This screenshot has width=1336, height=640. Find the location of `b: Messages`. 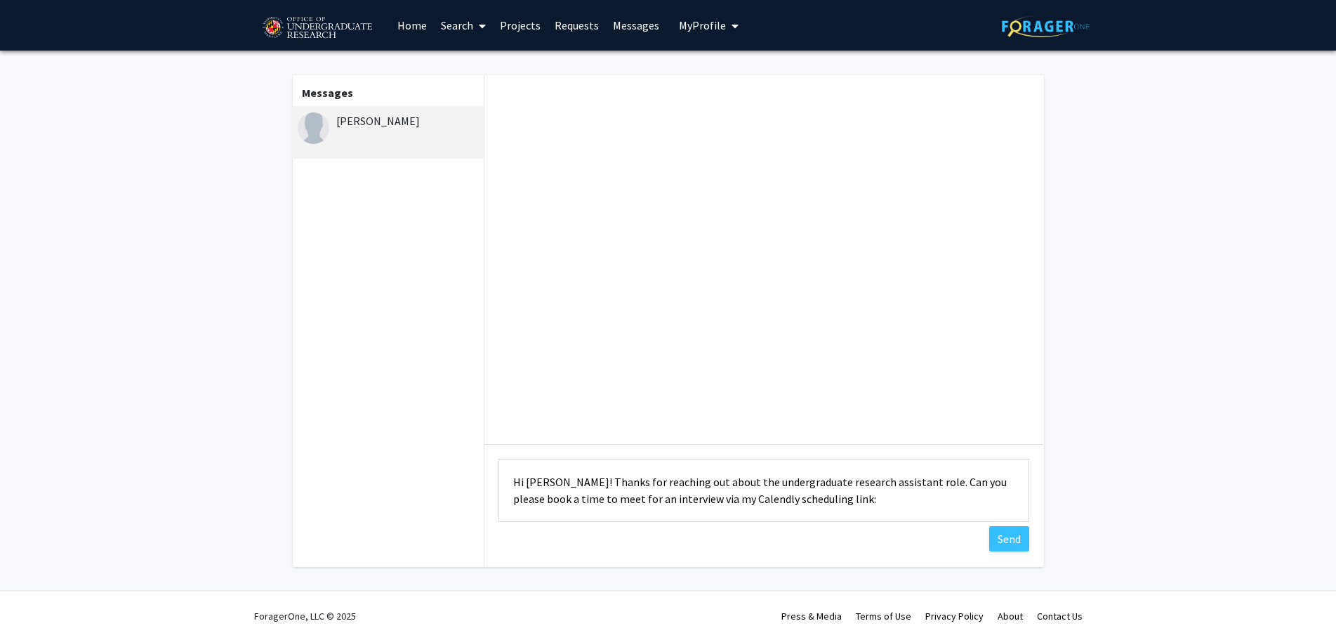

b: Messages is located at coordinates (327, 93).